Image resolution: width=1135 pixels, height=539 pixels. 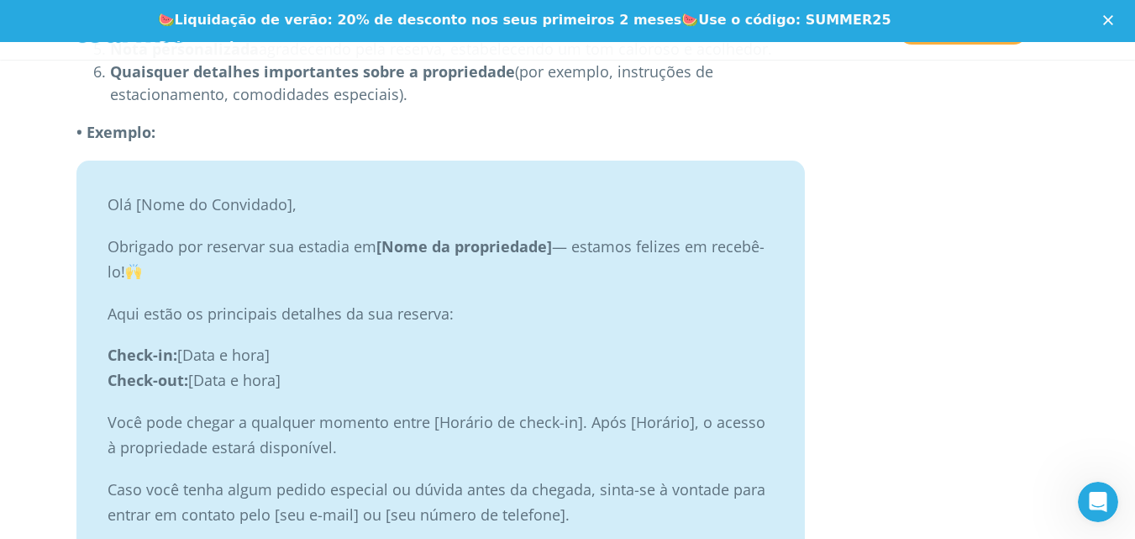 What do you see at coordinates (142, 355) in the screenshot?
I see `font: Check-in:` at bounding box center [142, 355].